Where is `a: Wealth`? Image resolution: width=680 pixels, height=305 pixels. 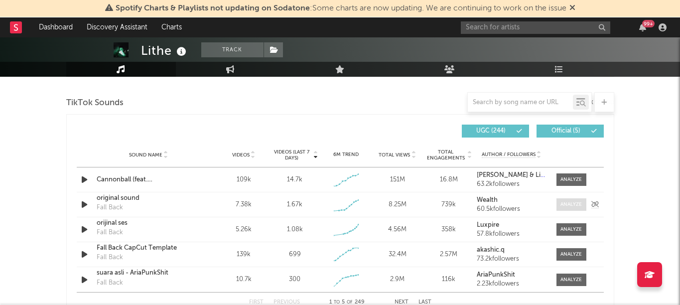
a: Wealth is located at coordinates (511, 200).